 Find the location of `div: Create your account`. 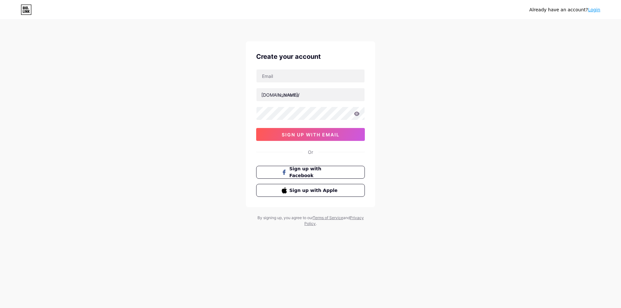

div: Create your account is located at coordinates (310, 57).